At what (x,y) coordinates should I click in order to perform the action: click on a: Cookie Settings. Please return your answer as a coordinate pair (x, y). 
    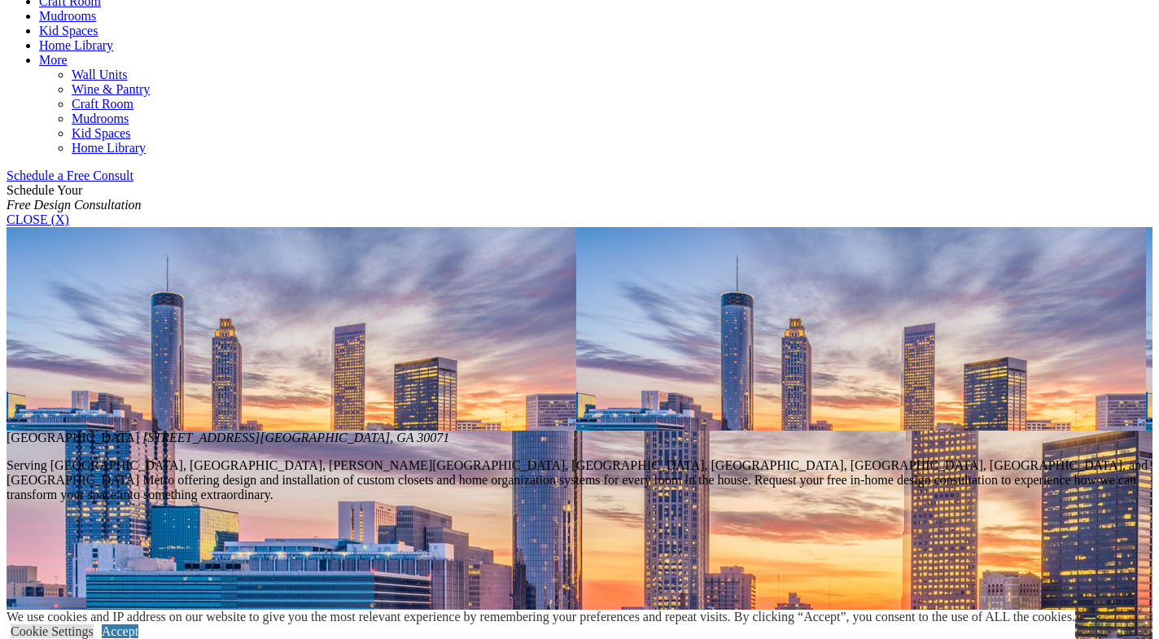
    Looking at the image, I should click on (52, 631).